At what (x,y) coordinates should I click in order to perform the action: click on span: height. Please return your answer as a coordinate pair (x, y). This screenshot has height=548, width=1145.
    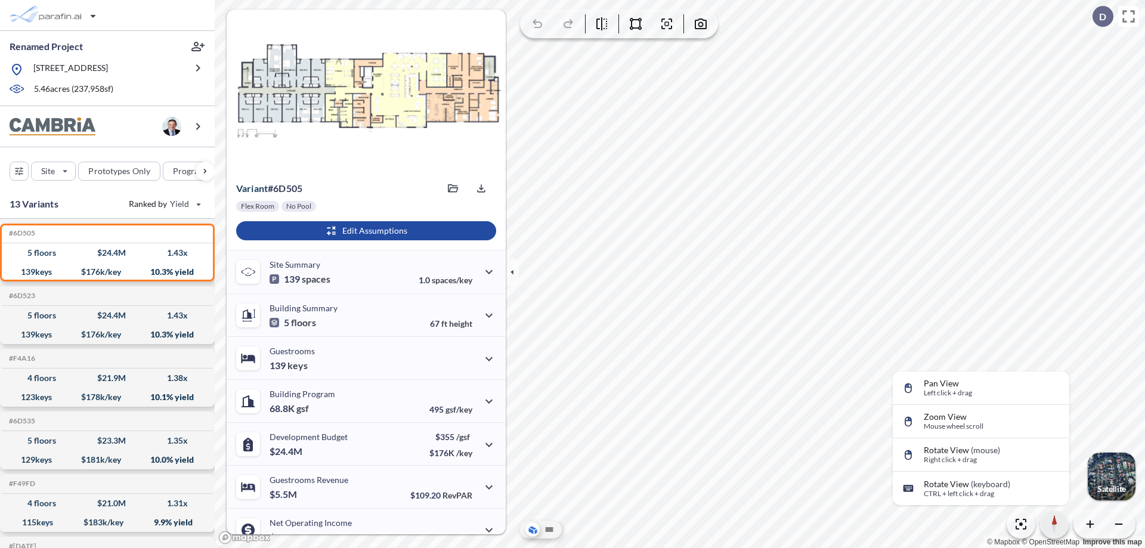
    Looking at the image, I should click on (460, 323).